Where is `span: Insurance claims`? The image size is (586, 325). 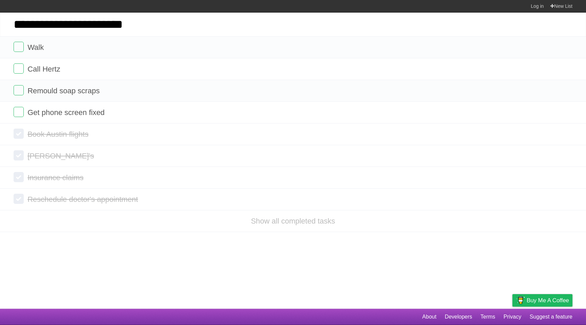
span: Insurance claims is located at coordinates (56, 177).